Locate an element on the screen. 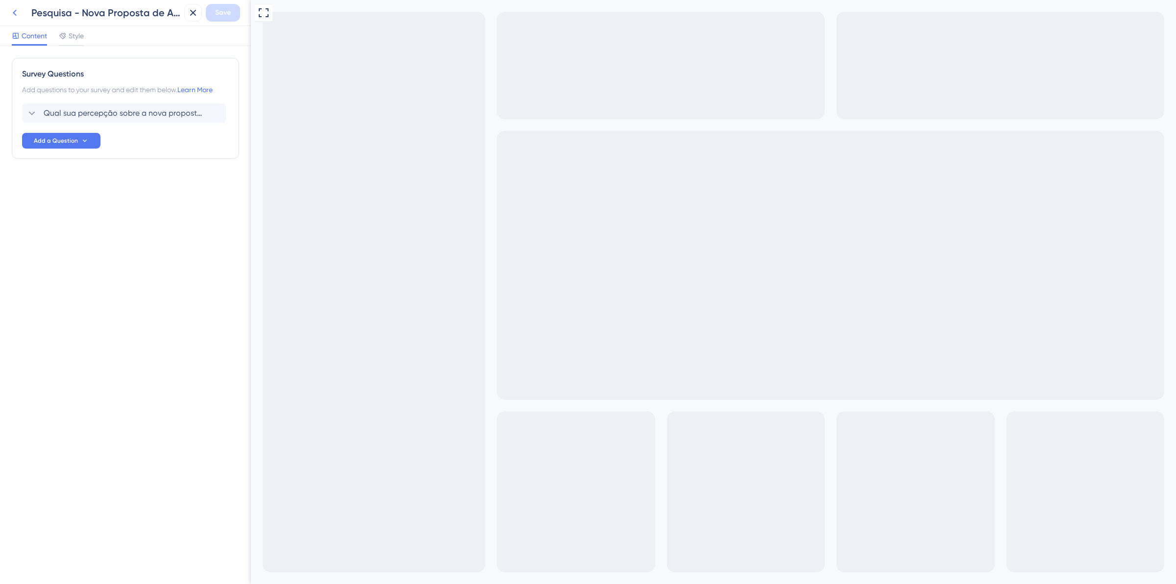  div: Add questions to your survey and edit them below. is located at coordinates (125, 90).